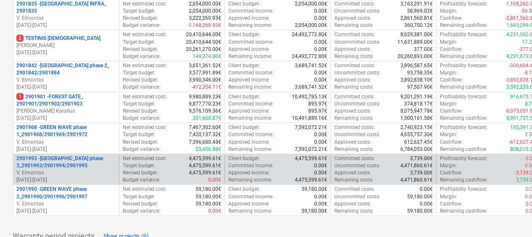  What do you see at coordinates (416, 66) in the screenshot?
I see `p: 3,896,587.65€` at bounding box center [416, 66].